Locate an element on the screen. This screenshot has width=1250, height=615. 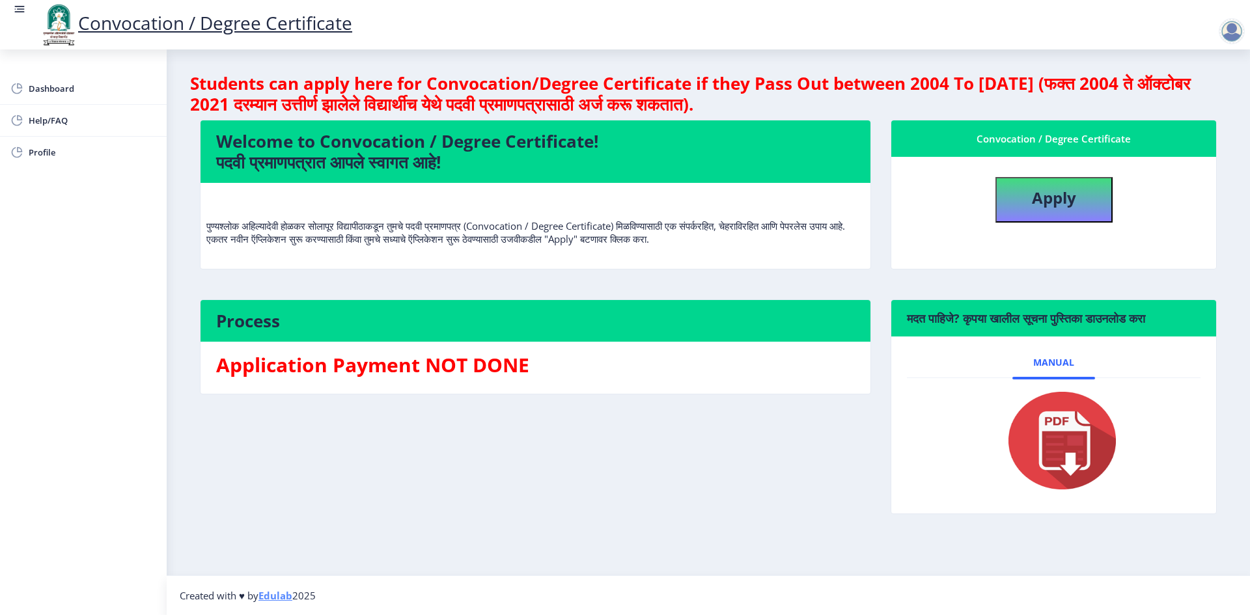
h4: Process is located at coordinates (535, 321).